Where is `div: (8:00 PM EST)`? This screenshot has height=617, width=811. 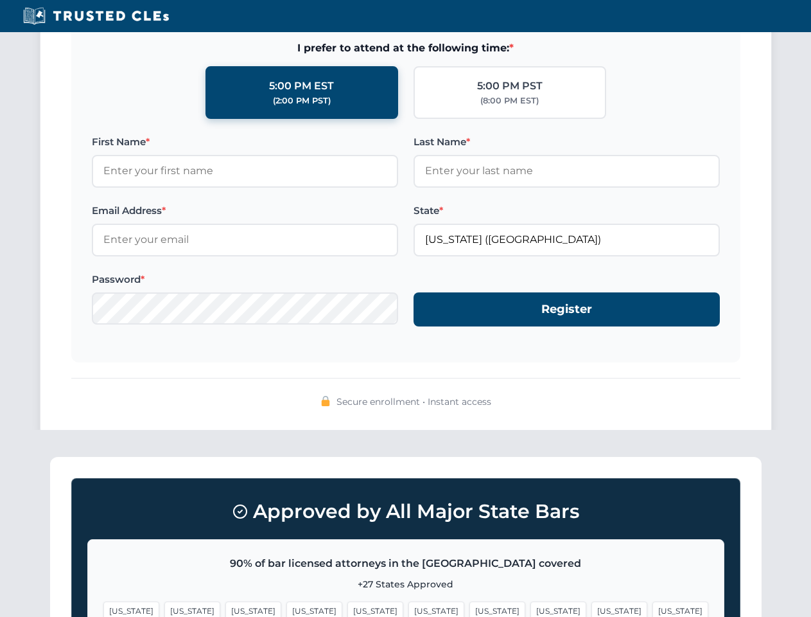 div: (8:00 PM EST) is located at coordinates (509, 101).